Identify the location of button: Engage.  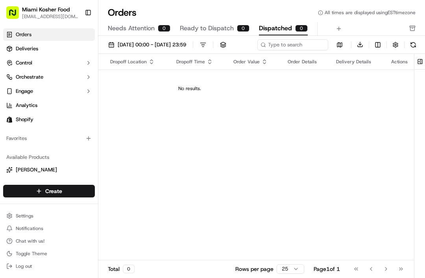
(49, 91).